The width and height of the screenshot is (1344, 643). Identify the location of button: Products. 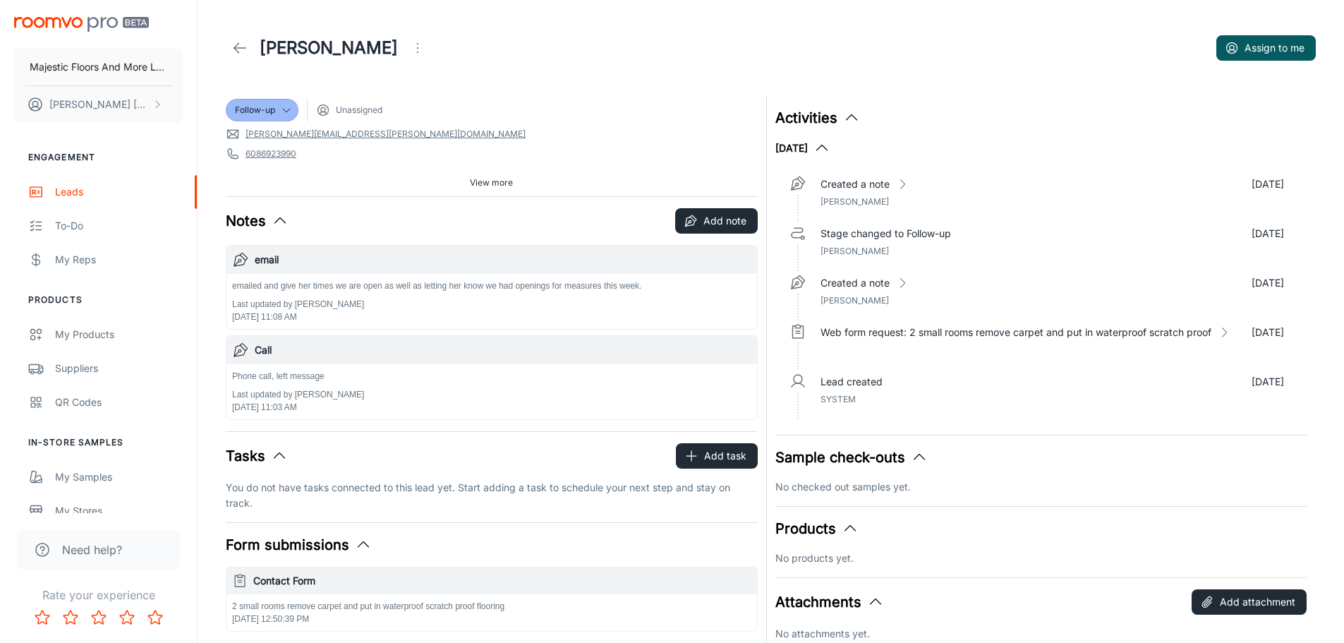
(817, 528).